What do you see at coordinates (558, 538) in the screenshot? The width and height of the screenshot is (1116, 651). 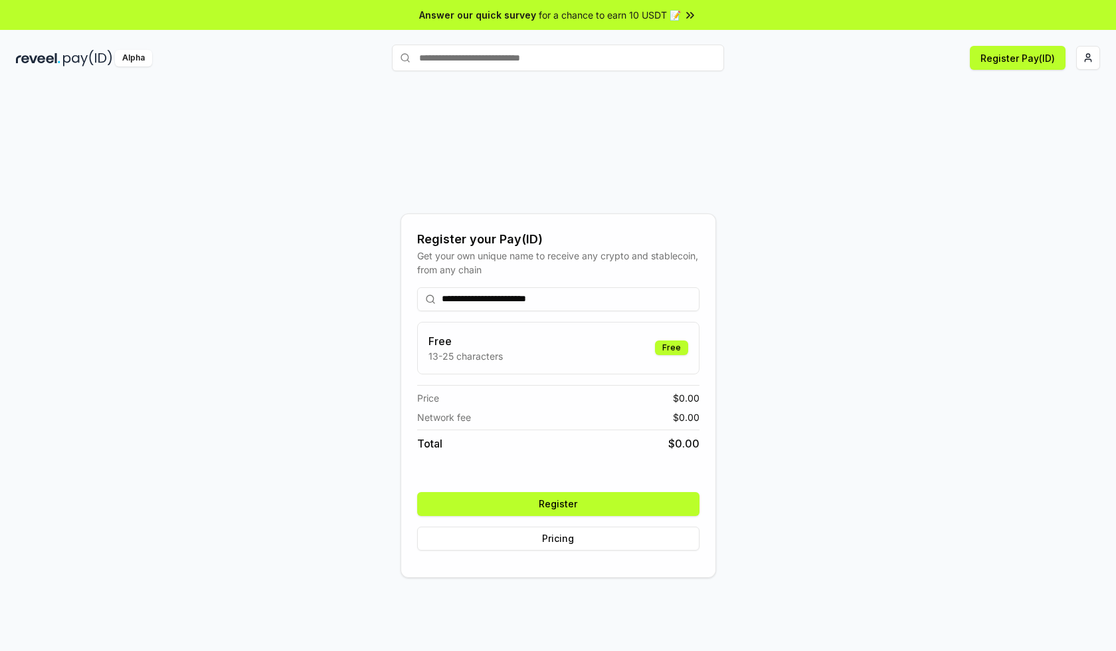 I see `button: Pricing` at bounding box center [558, 538].